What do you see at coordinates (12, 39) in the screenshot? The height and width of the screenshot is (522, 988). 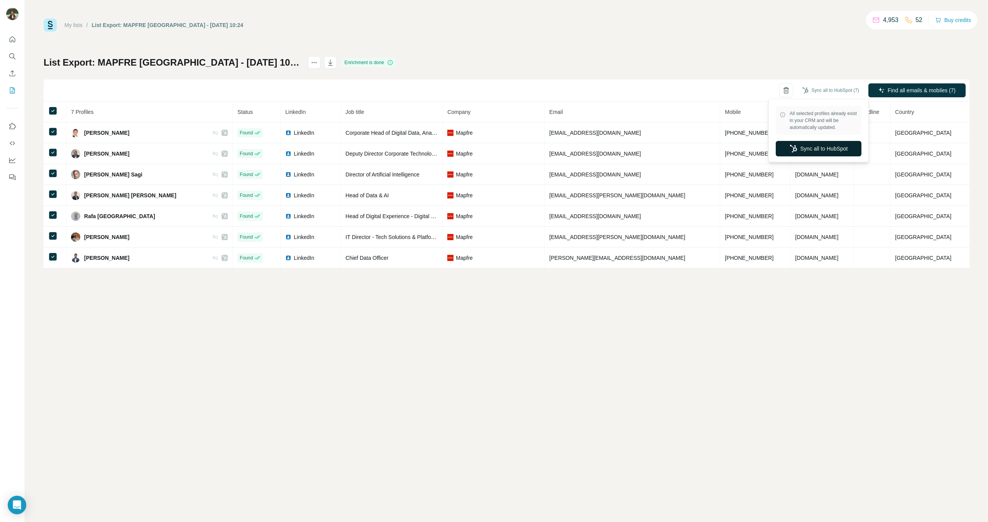 I see `button: Quick start` at bounding box center [12, 39].